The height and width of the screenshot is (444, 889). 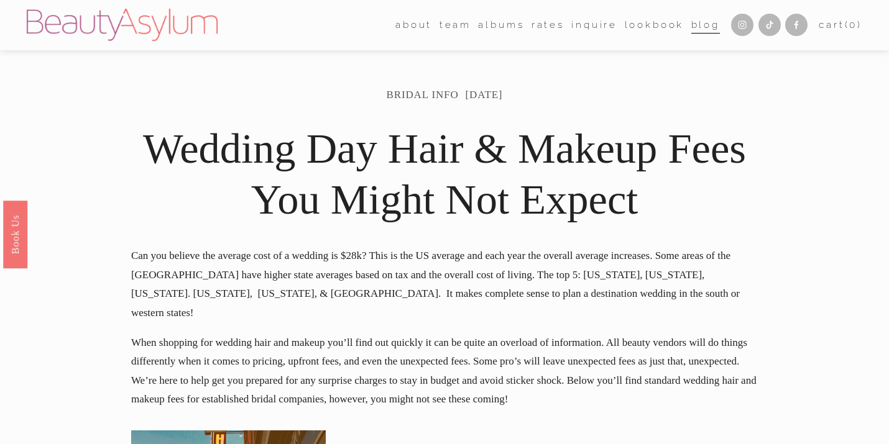 What do you see at coordinates (444, 372) in the screenshot?
I see `p: When shopping for wedding hair and makeup you’ll find out quickly it can be quite an overload of ...` at bounding box center [444, 372].